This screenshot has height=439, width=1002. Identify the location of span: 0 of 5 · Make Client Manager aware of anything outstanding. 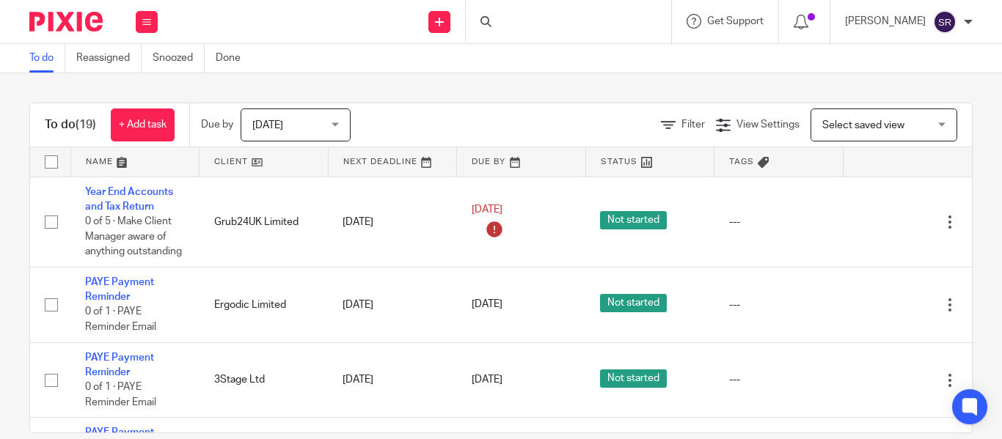
(134, 236).